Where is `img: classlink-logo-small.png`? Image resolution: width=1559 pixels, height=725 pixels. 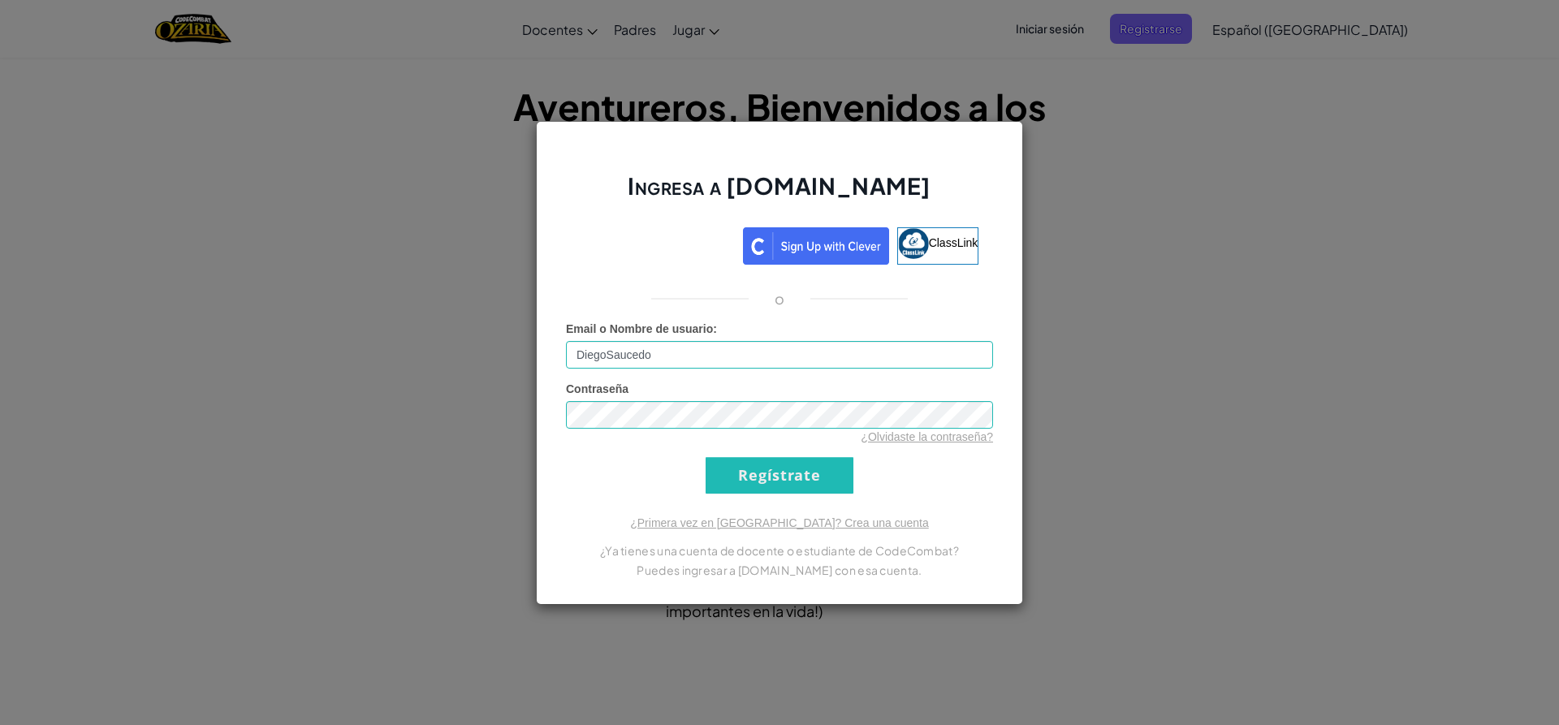
img: classlink-logo-small.png is located at coordinates (914, 244).